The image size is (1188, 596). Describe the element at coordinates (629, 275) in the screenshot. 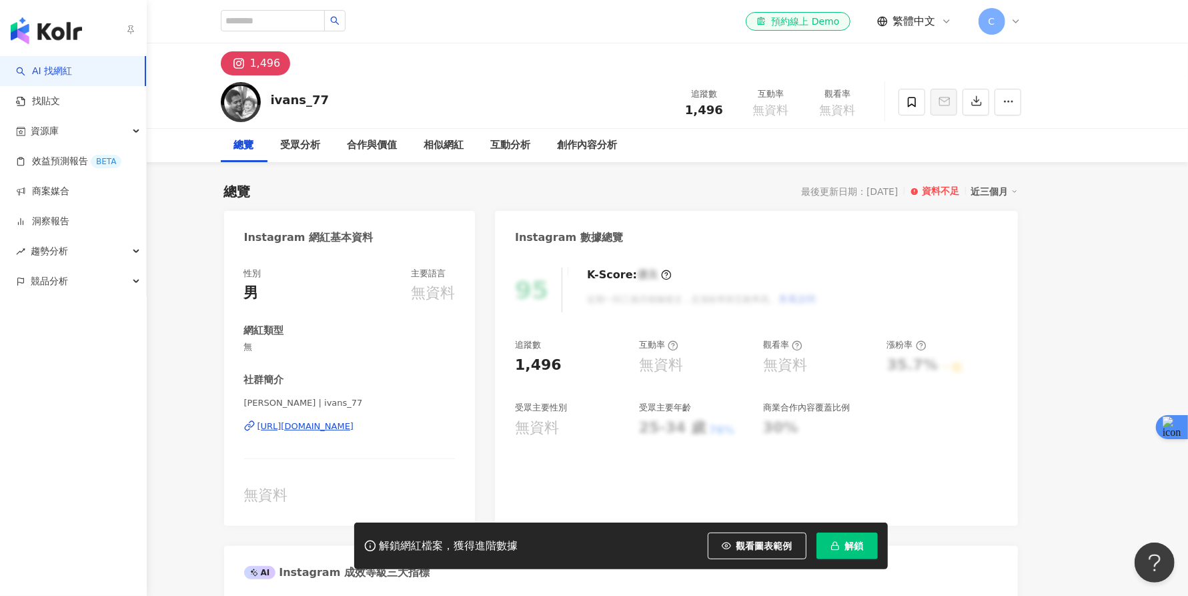

I see `div: K-Score :` at that location.